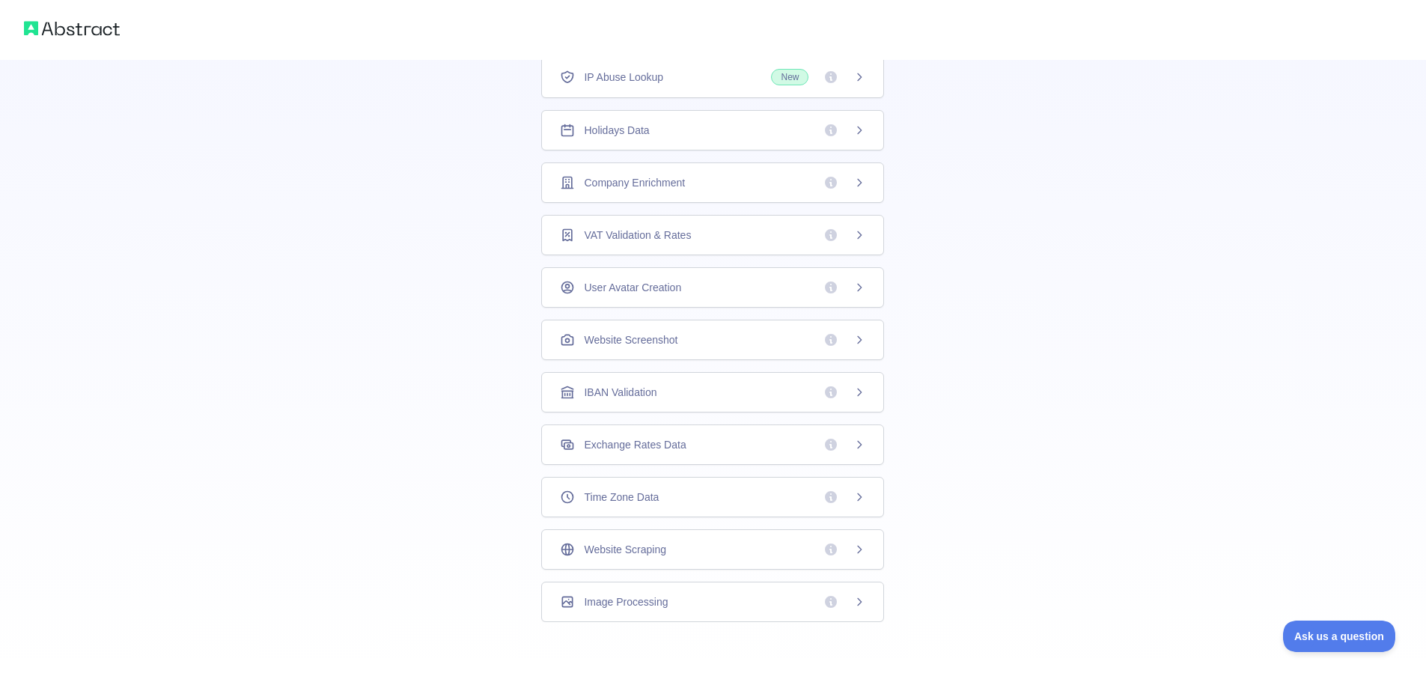 This screenshot has height=682, width=1426. I want to click on span: Time Zone Data, so click(621, 497).